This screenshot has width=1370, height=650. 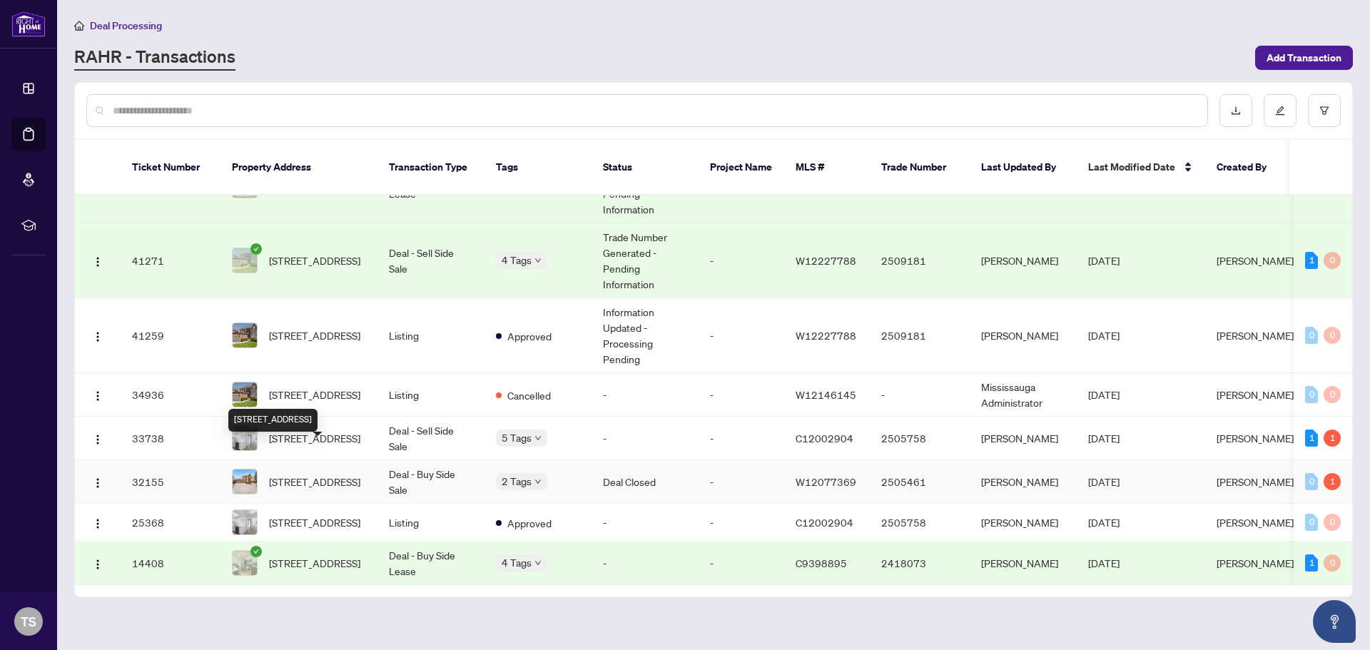 I want to click on span: edit, so click(x=1280, y=111).